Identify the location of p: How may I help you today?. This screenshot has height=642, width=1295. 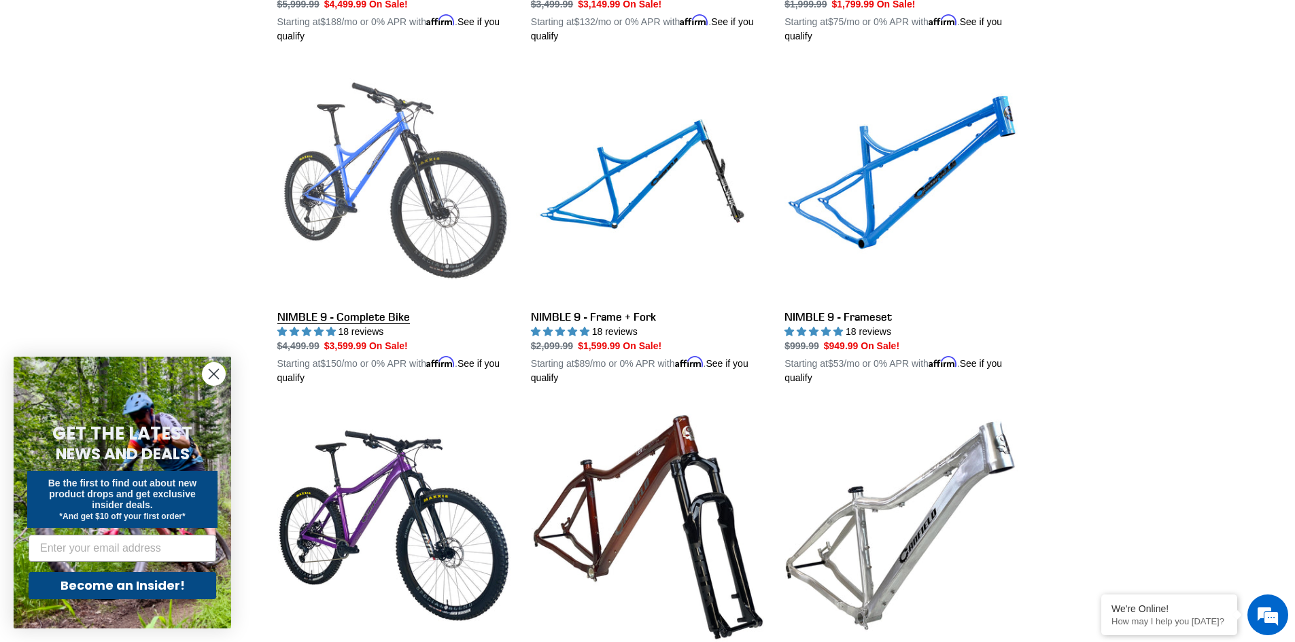
(1169, 621).